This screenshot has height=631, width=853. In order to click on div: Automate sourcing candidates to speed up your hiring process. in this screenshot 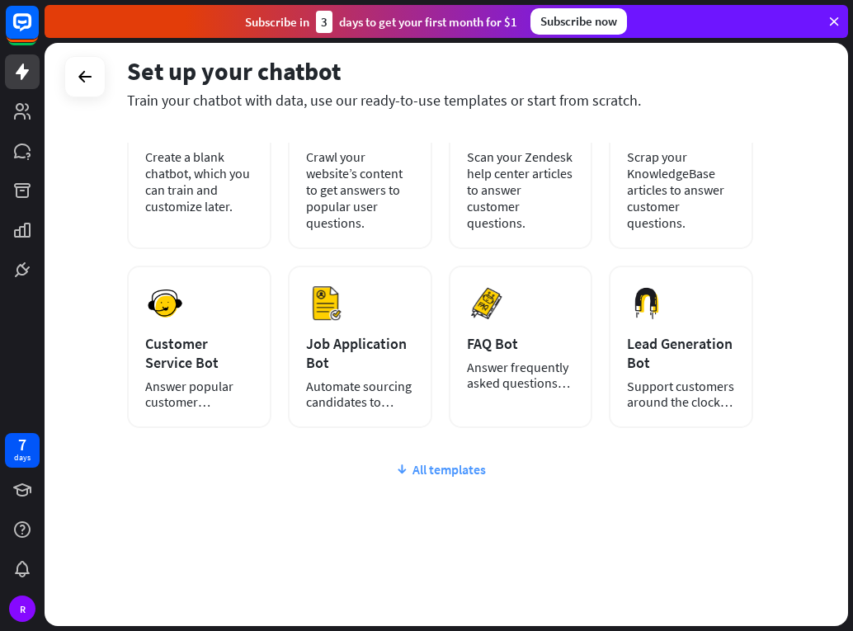, I will do `click(360, 394)`.